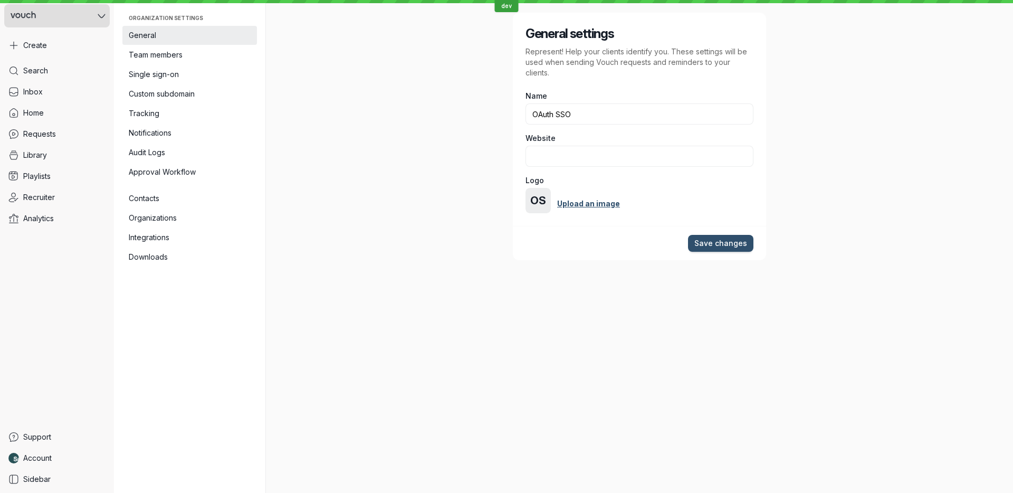 The width and height of the screenshot is (1013, 493). Describe the element at coordinates (189, 55) in the screenshot. I see `span: Team members` at that location.